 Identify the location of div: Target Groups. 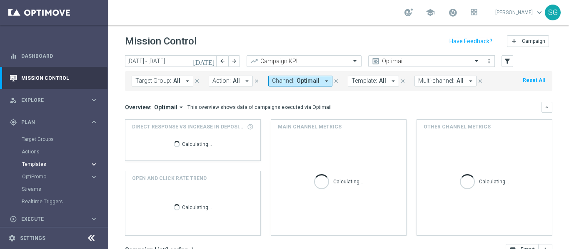
(65, 139).